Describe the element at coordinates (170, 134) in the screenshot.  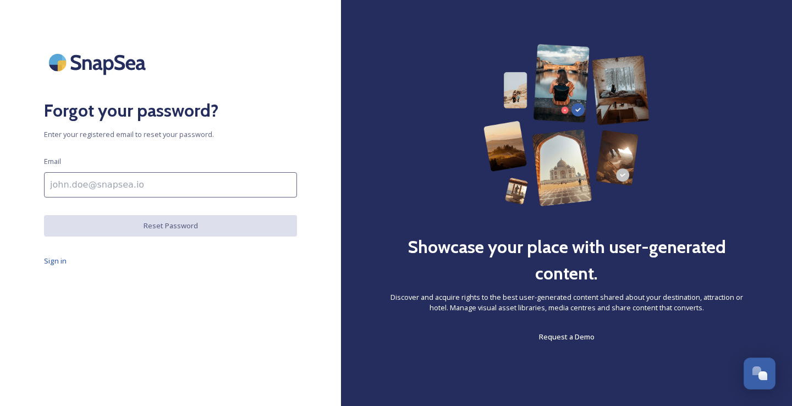
I see `span: Enter your registered email to reset your password.` at that location.